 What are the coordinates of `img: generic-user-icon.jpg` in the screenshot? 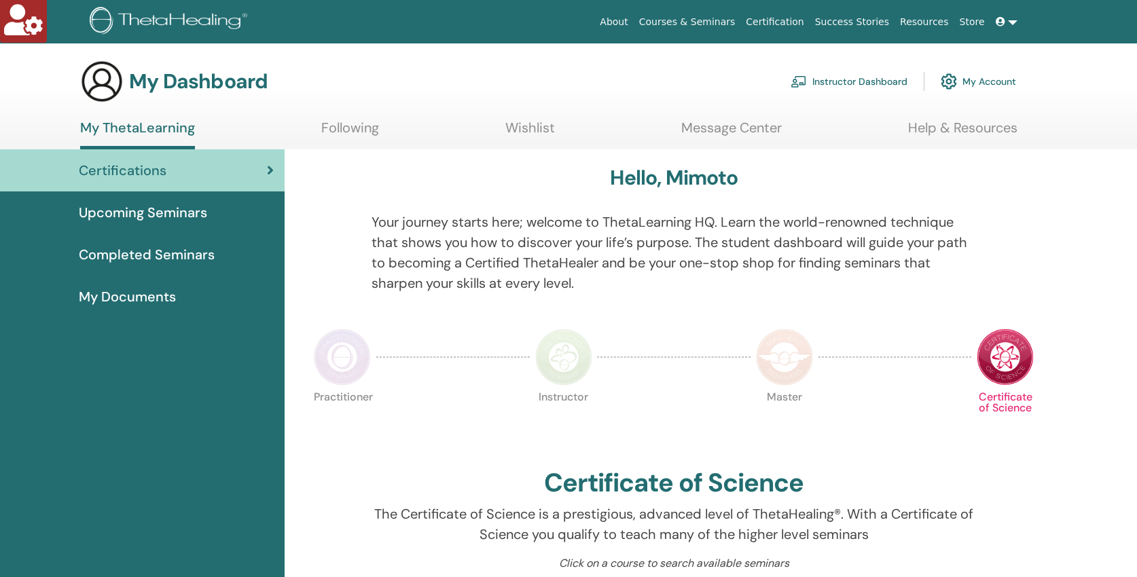 It's located at (102, 81).